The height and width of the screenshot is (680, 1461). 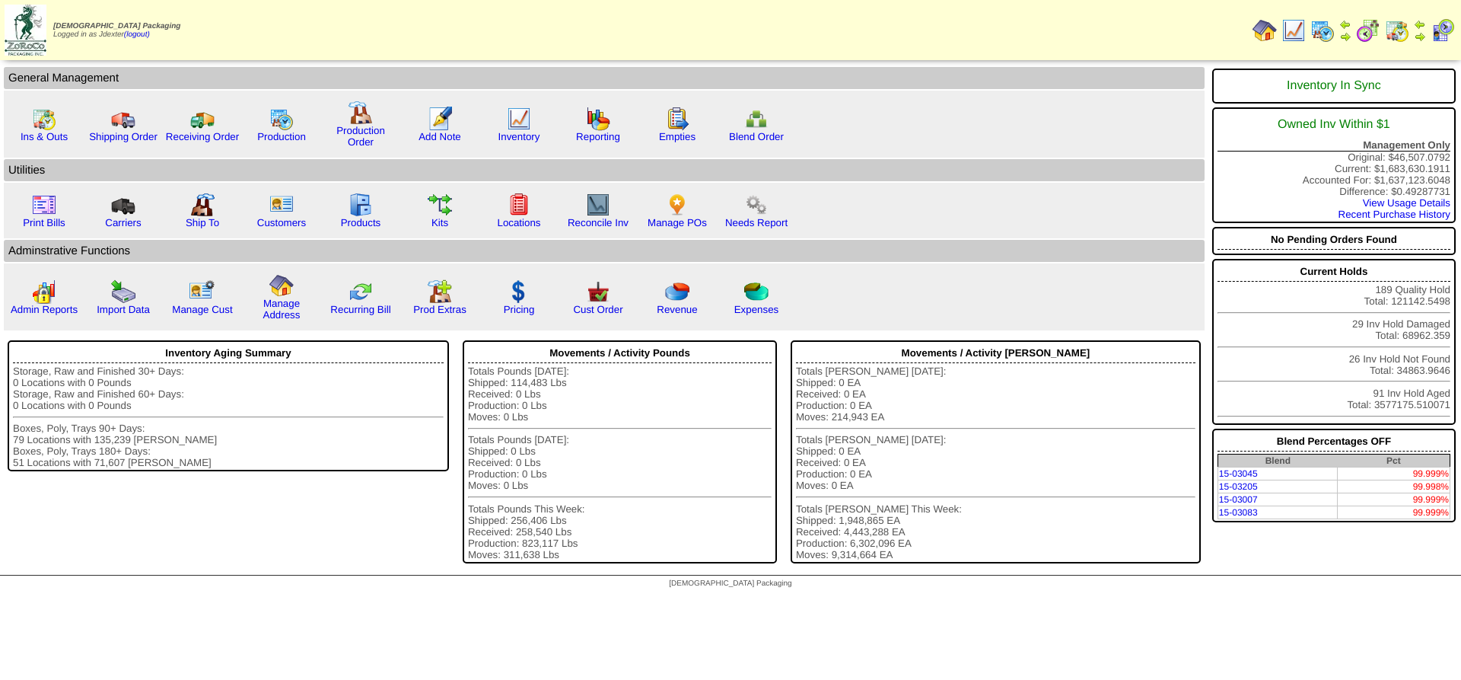 What do you see at coordinates (361, 222) in the screenshot?
I see `a: Products` at bounding box center [361, 222].